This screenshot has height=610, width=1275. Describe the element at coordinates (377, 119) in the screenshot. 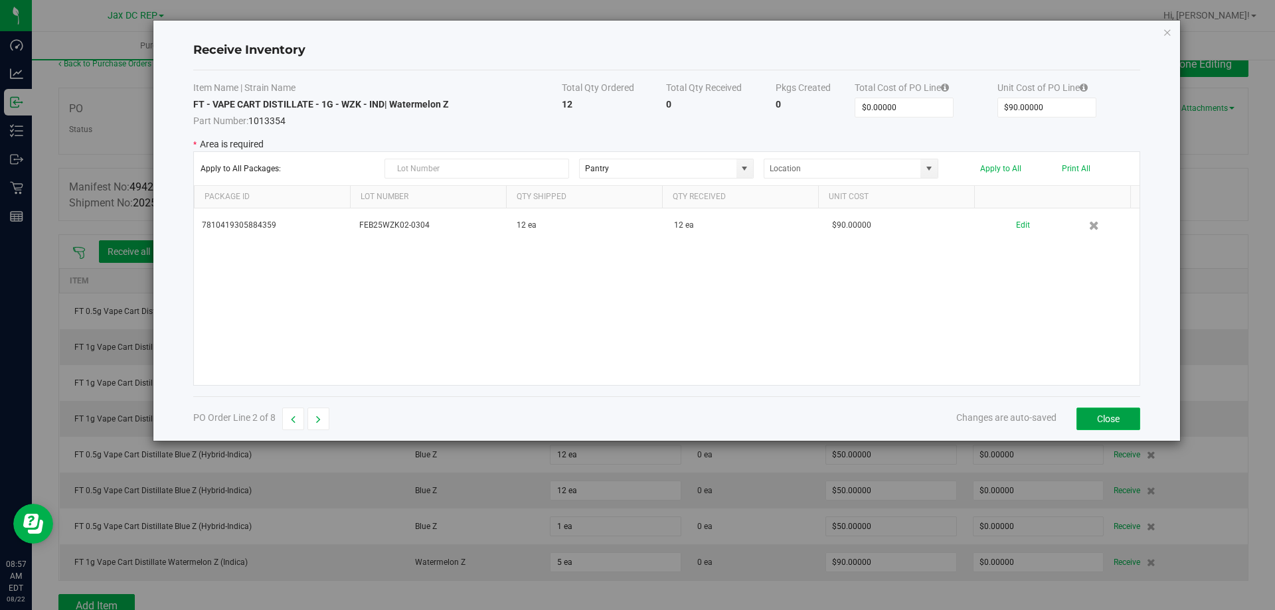

I see `span: 1013354` at that location.